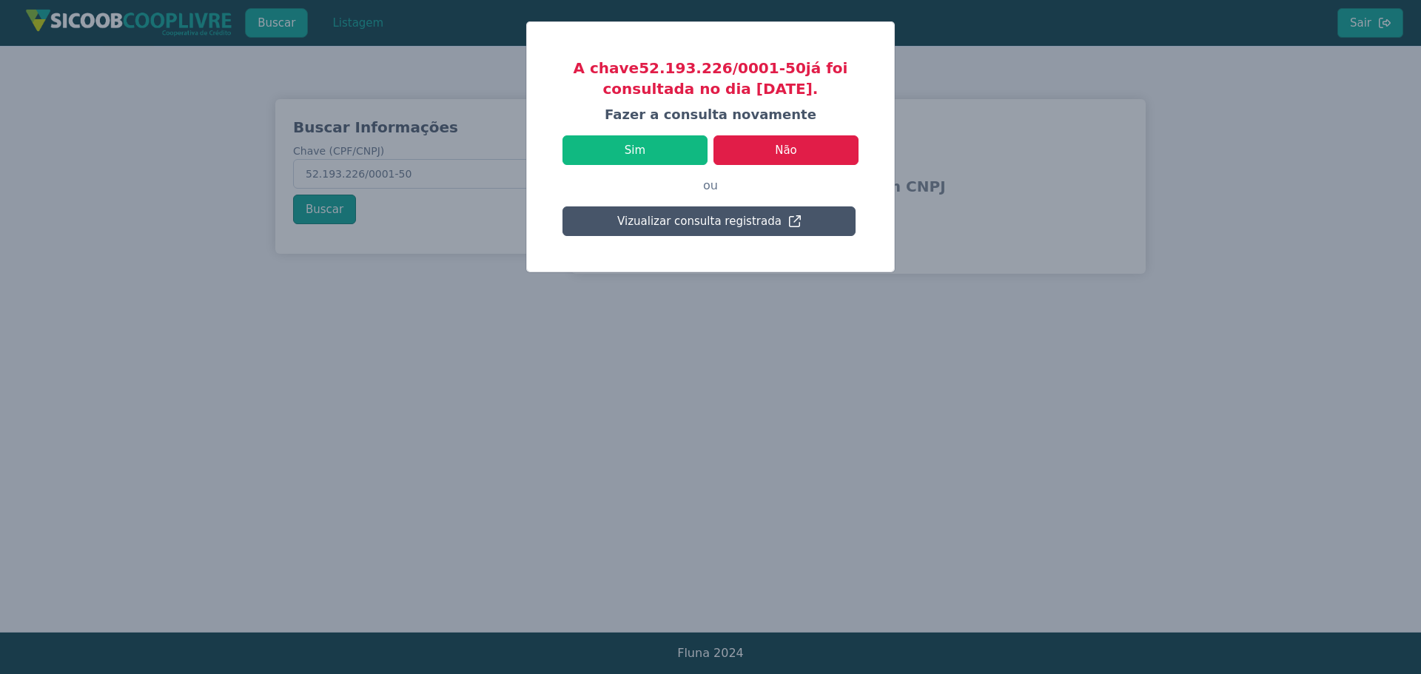  Describe the element at coordinates (711, 114) in the screenshot. I see `h4: Fazer a consulta novamente` at that location.